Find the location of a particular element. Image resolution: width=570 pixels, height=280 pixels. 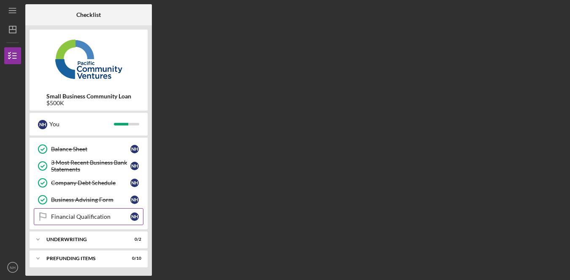

div: Financial Qualification is located at coordinates (91, 216).